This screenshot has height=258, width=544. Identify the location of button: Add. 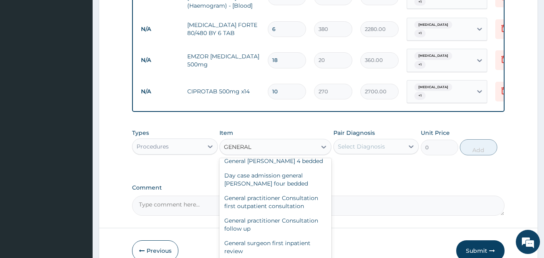
(479, 147).